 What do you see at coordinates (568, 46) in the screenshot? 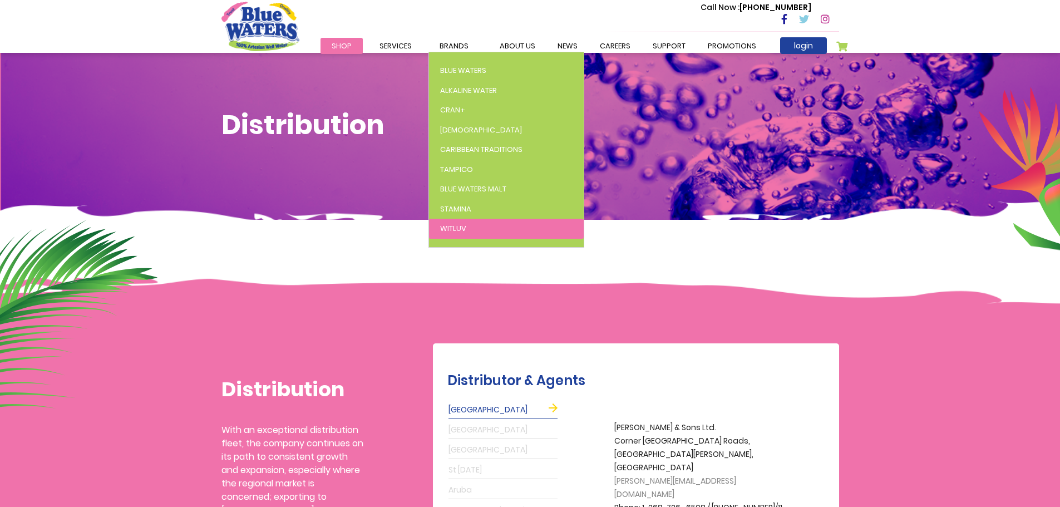
I see `a: News` at bounding box center [568, 46].